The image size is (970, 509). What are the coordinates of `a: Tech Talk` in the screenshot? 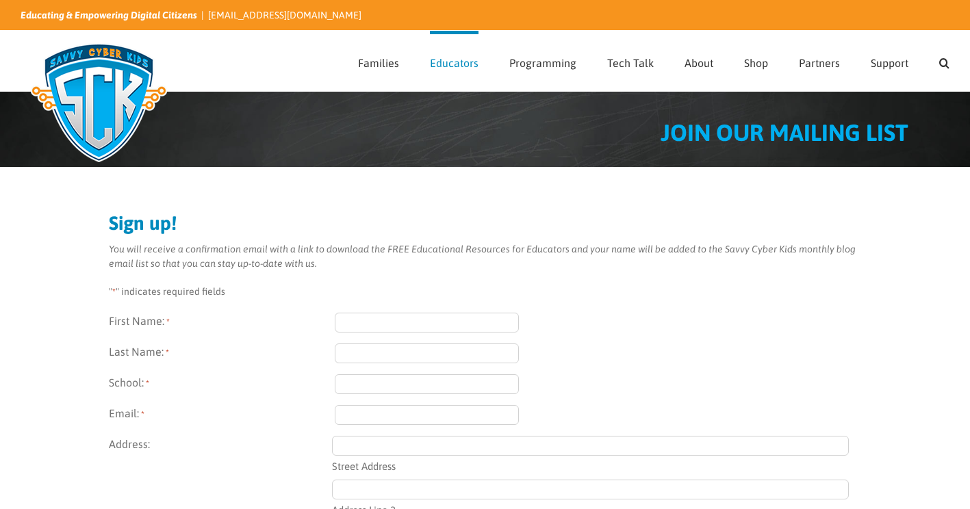 It's located at (630, 61).